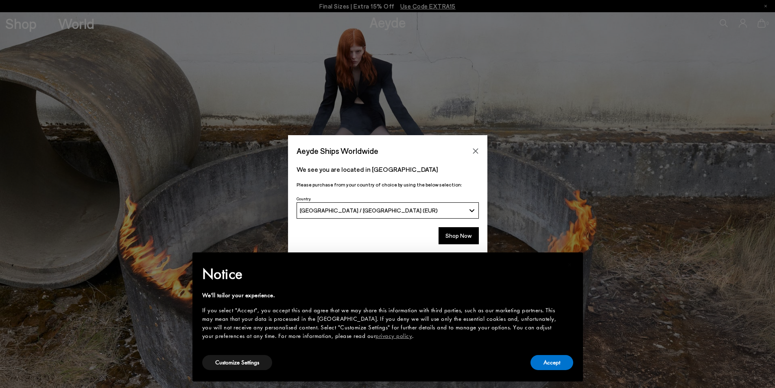 This screenshot has width=775, height=388. What do you see at coordinates (388, 184) in the screenshot?
I see `p: Please purchase from your country of choice by using the below selection:` at bounding box center [388, 184].